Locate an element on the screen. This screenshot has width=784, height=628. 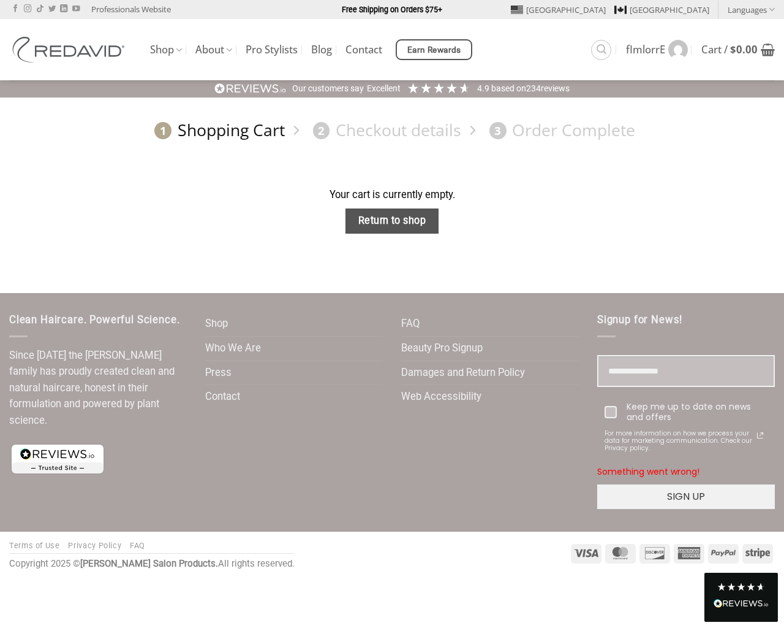
span: reviews is located at coordinates (555, 88).